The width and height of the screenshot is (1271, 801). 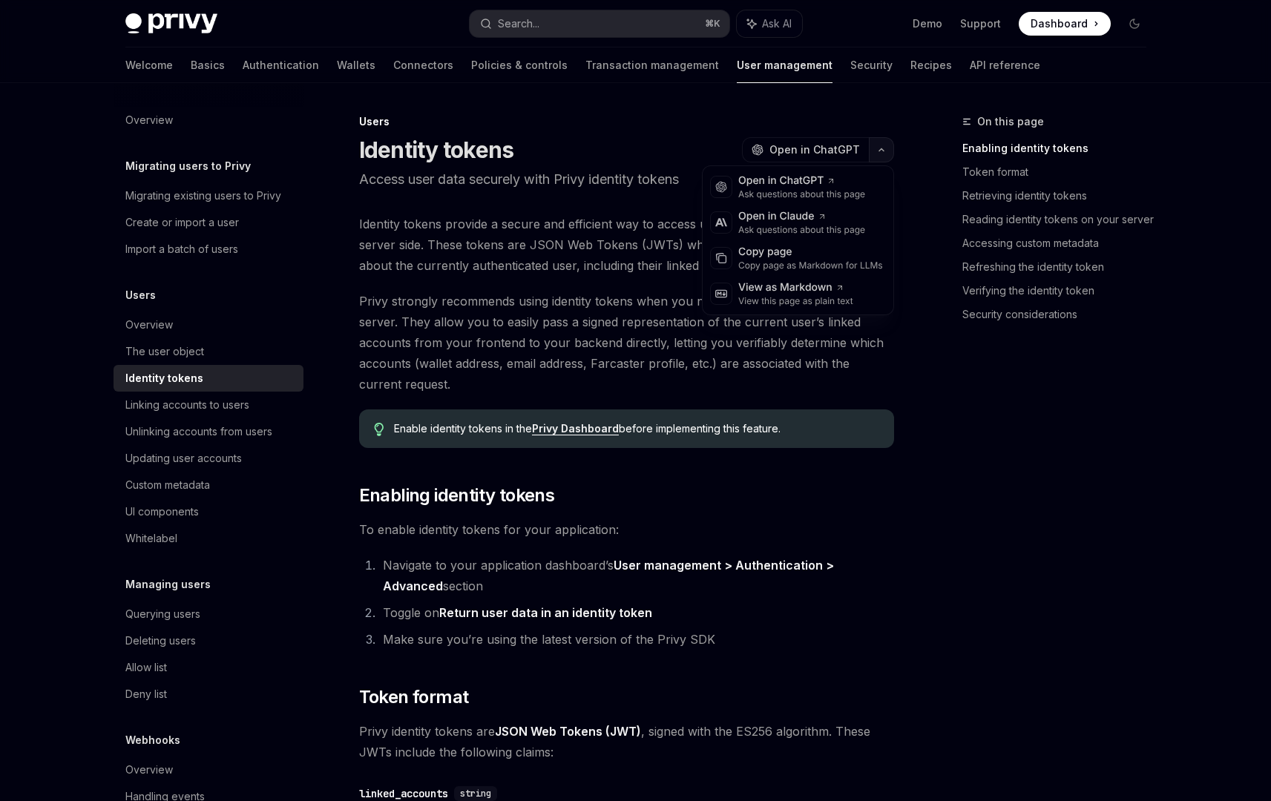 I want to click on div: View this page as plain text, so click(x=795, y=301).